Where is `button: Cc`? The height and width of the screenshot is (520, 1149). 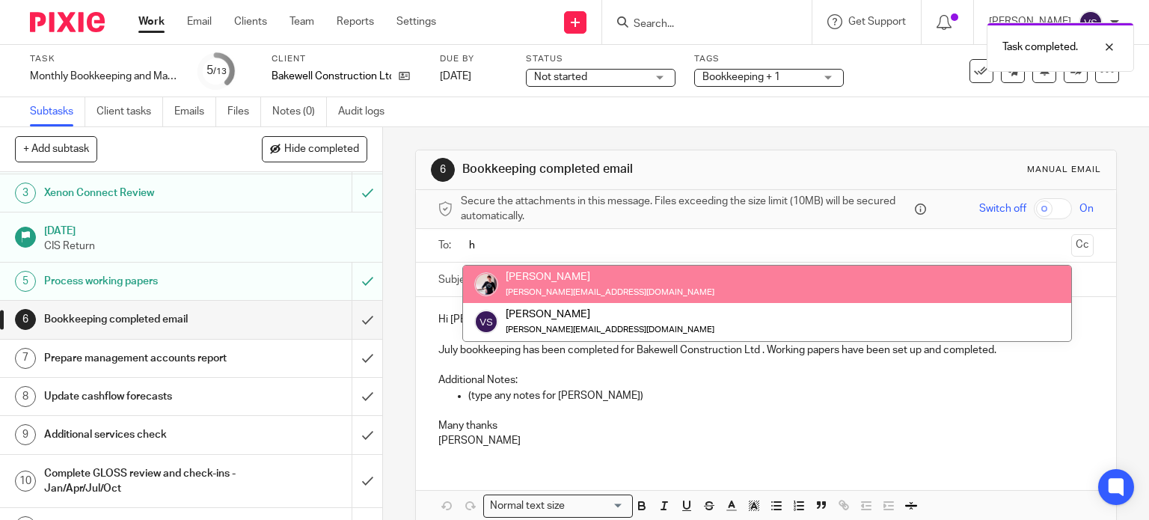
button: Cc is located at coordinates (1082, 245).